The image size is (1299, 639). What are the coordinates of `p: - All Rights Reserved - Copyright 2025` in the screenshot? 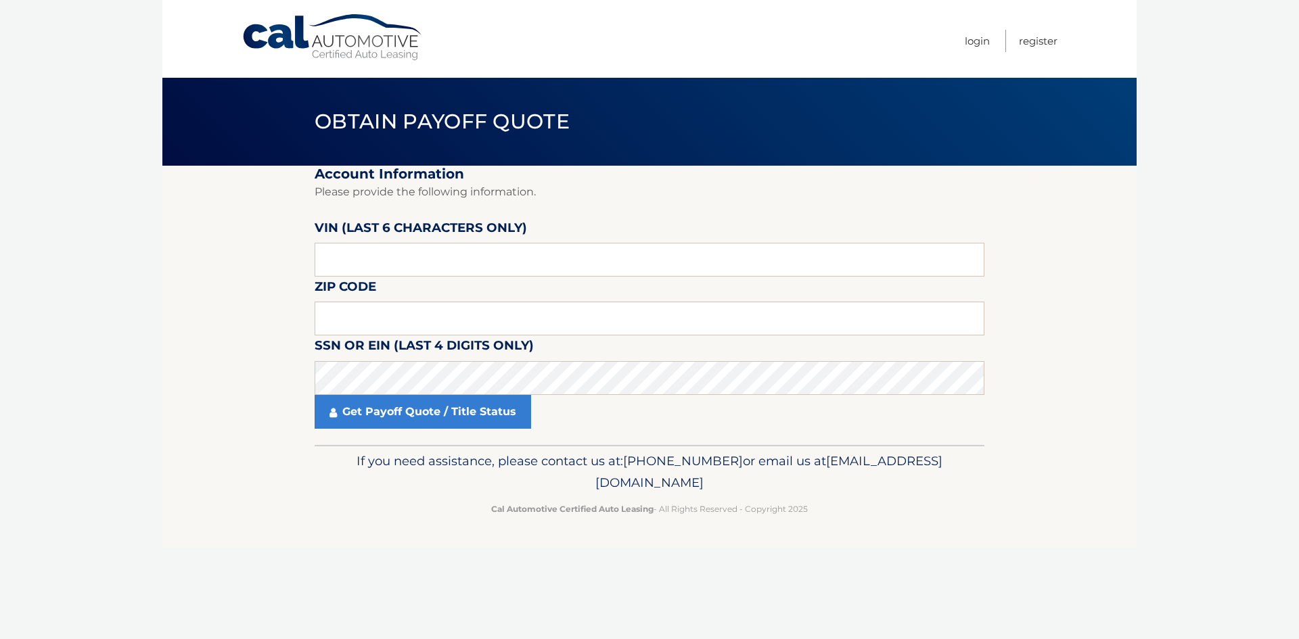 It's located at (650, 509).